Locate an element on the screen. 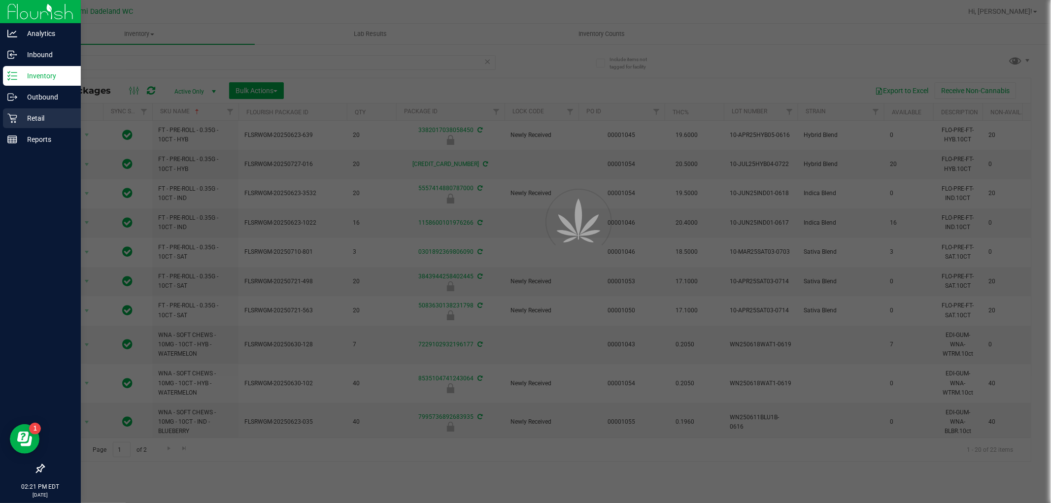 The width and height of the screenshot is (1051, 503). span: 1 is located at coordinates (6, 5).